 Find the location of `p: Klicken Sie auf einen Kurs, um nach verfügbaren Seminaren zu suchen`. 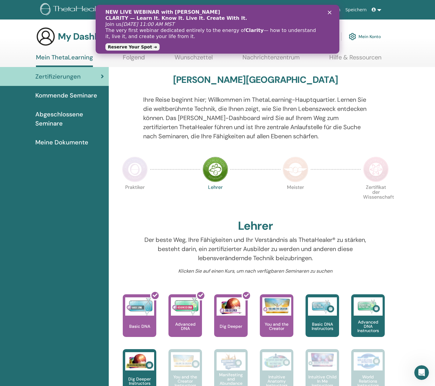

p: Klicken Sie auf einen Kurs, um nach verfügbaren Seminaren zu suchen is located at coordinates (255, 271).